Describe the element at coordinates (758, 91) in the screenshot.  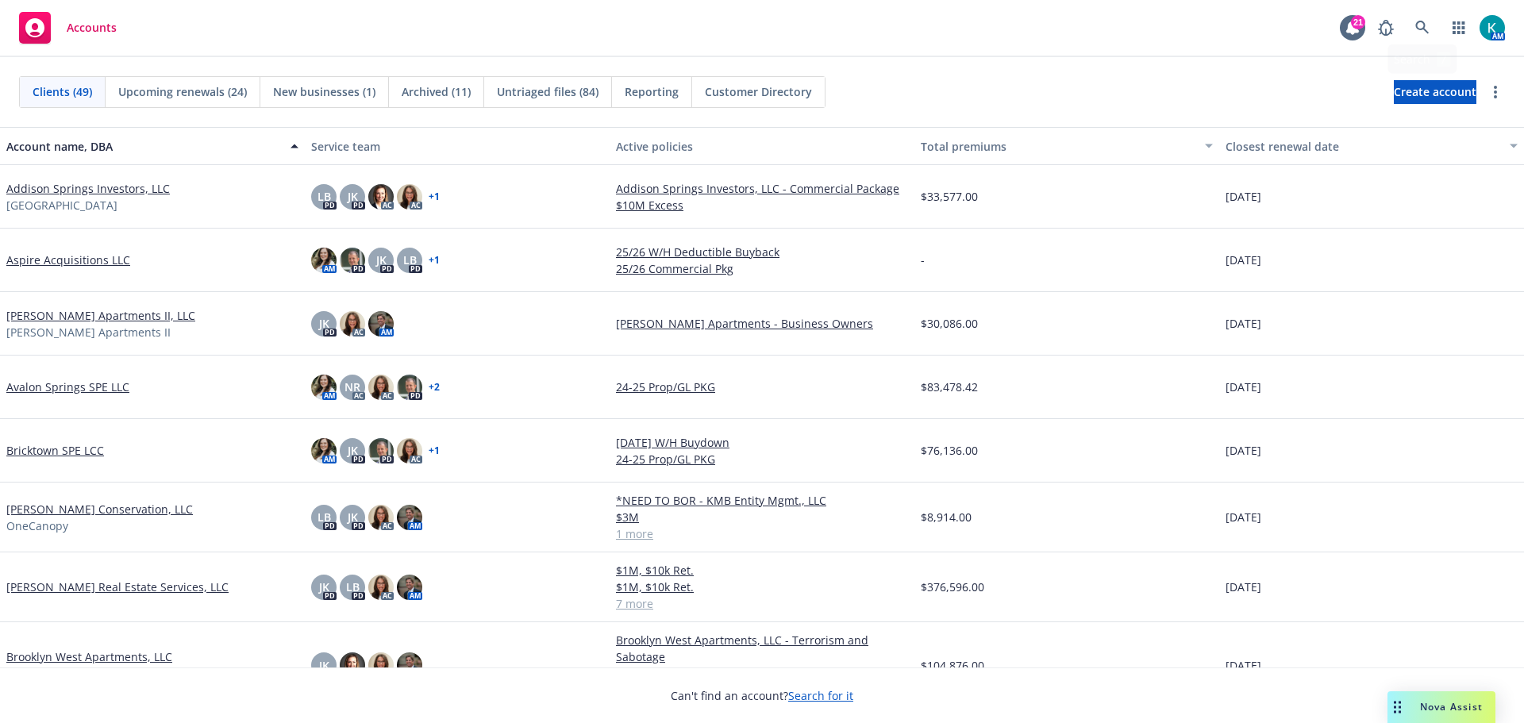
I see `span: Customer Directory` at that location.